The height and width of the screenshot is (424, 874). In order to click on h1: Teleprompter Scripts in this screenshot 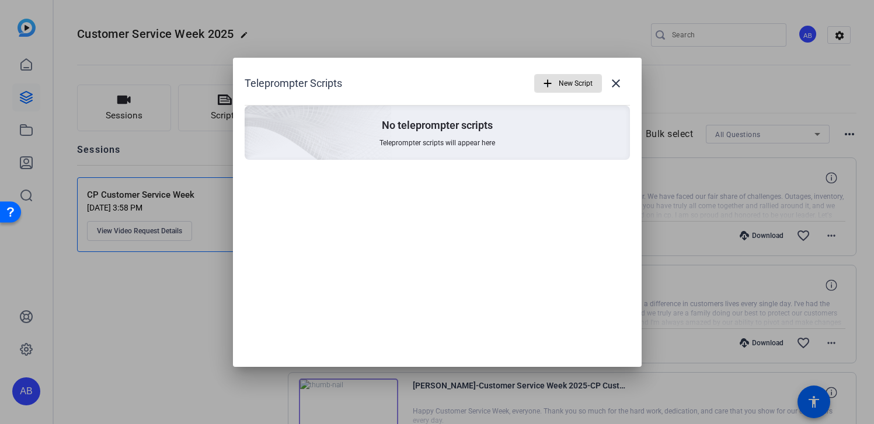, I will do `click(293, 83)`.